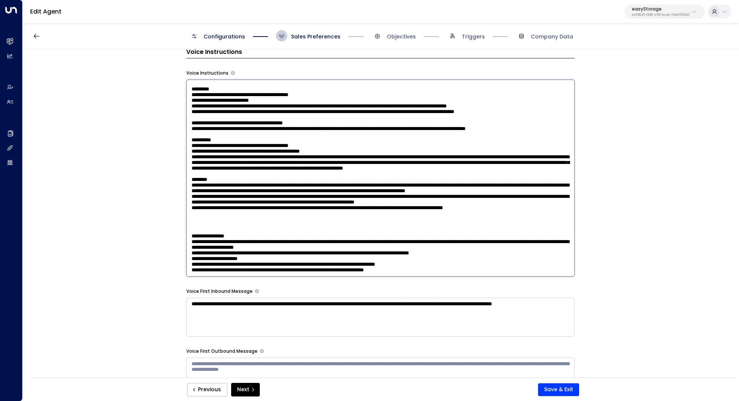 The width and height of the screenshot is (739, 401). What do you see at coordinates (664, 12) in the screenshot?
I see `button: easyStorageb4f09b35-6698-4786-bcde-ffeb9f535e2f` at bounding box center [664, 12].